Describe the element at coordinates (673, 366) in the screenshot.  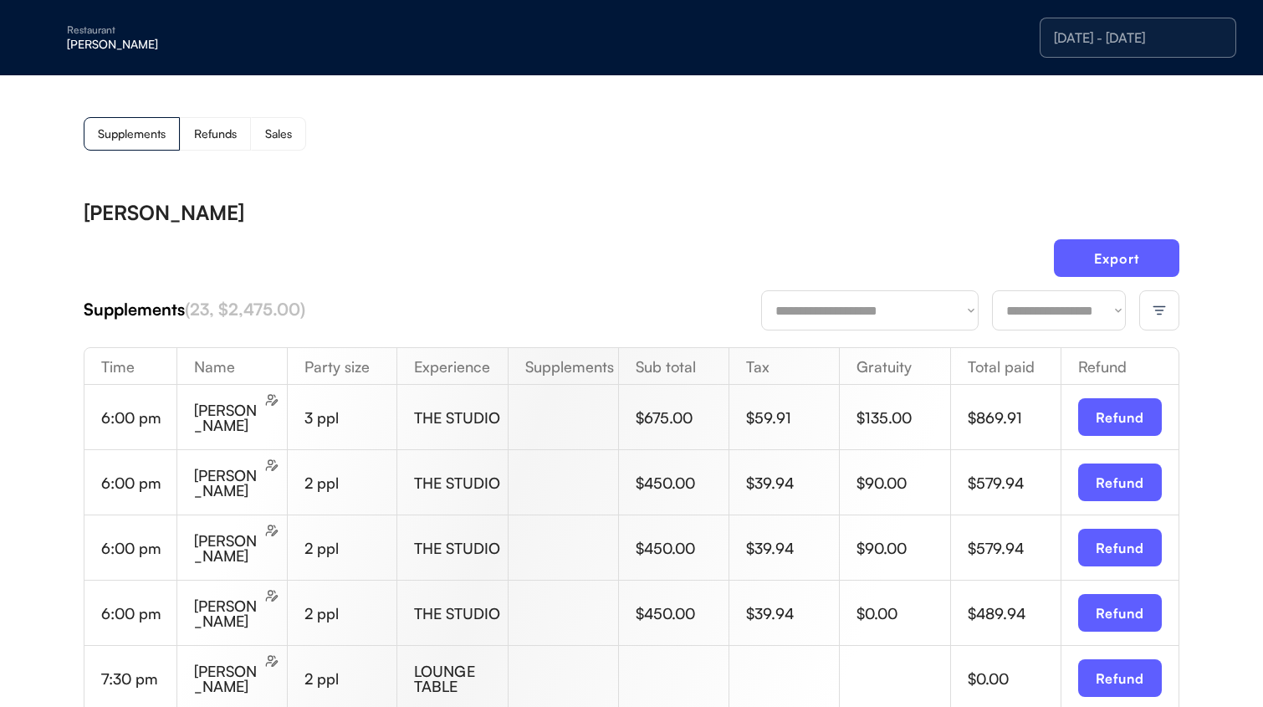
I see `div: Sub total` at that location.